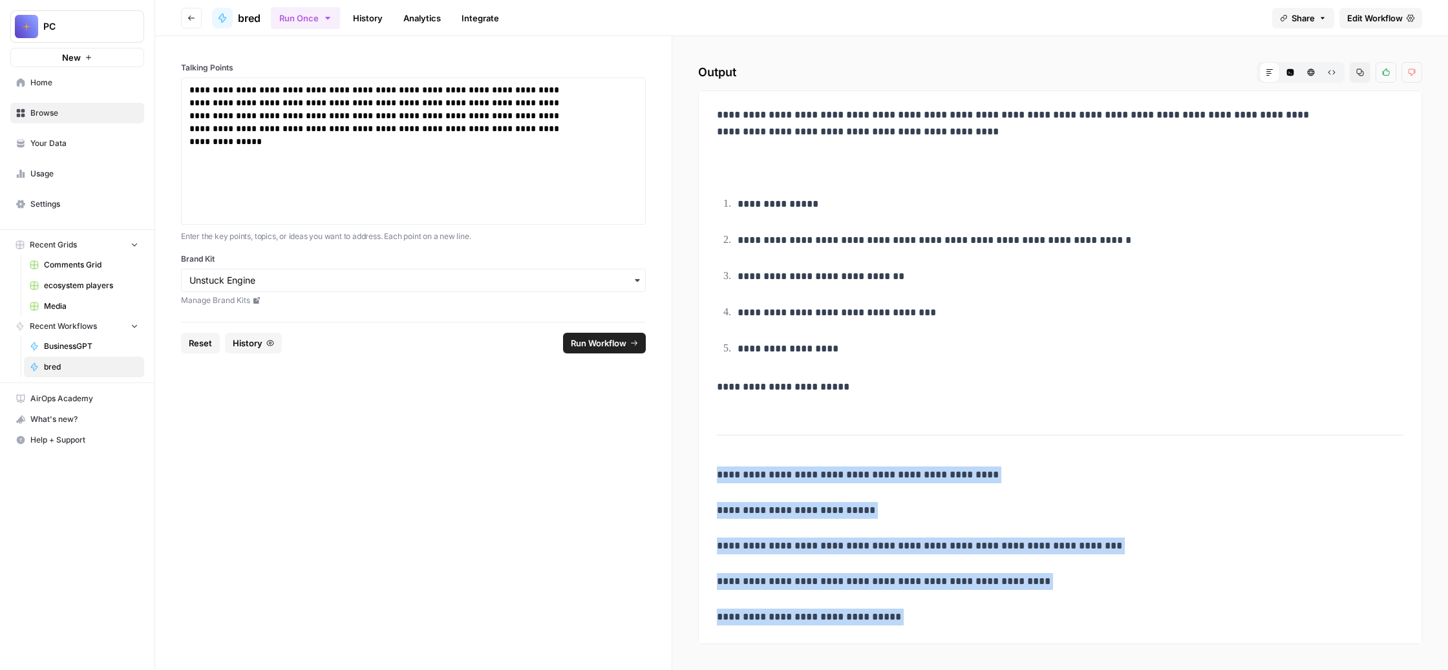 The height and width of the screenshot is (670, 1448). Describe the element at coordinates (71, 58) in the screenshot. I see `span: New` at that location.